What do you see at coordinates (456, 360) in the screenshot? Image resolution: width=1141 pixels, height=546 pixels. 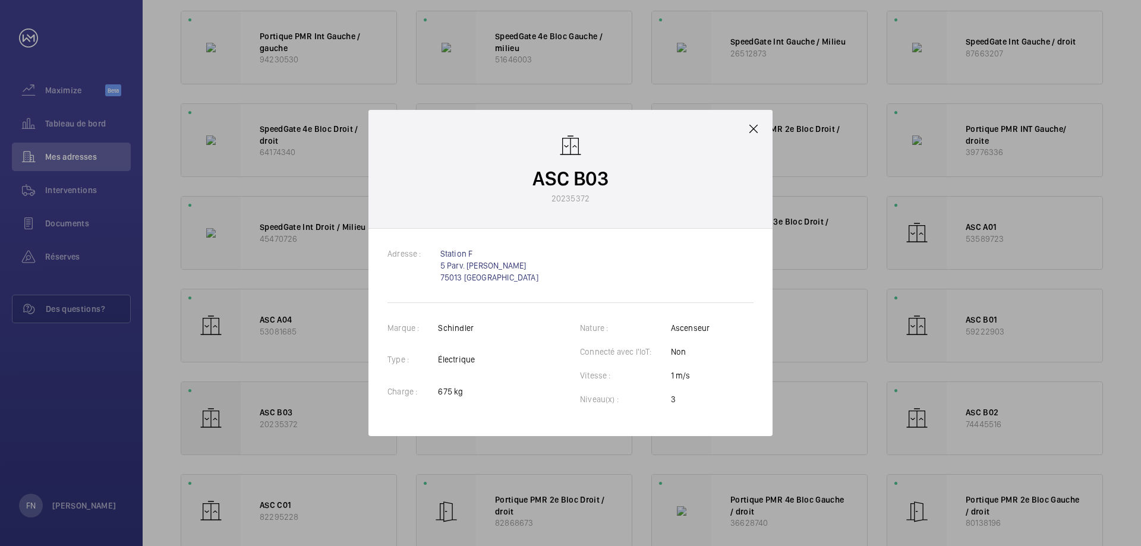 I see `p: Électrique` at bounding box center [456, 360].